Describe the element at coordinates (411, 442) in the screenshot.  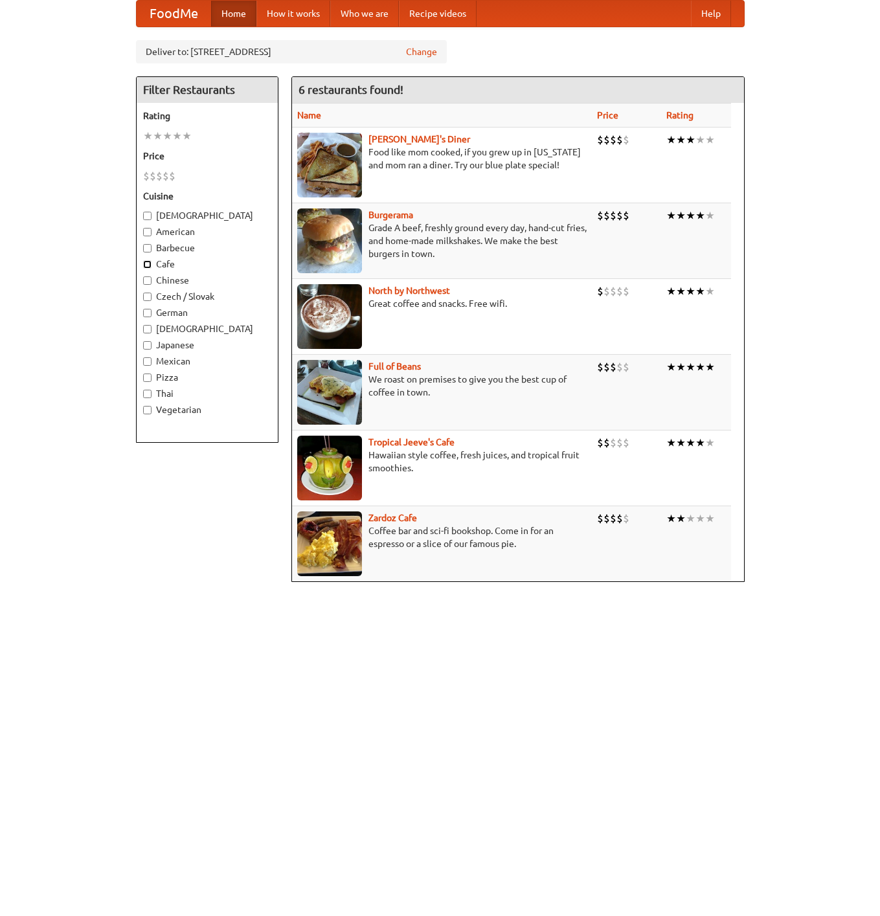
I see `a: Tropical Jeeve's Cafe` at that location.